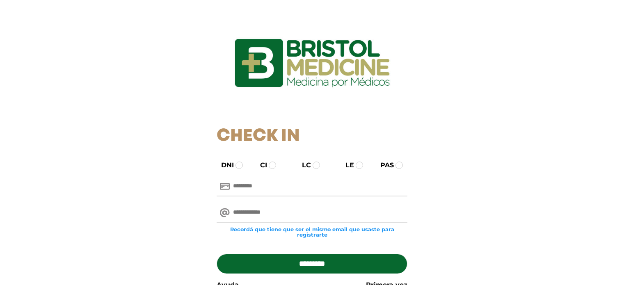 The height and width of the screenshot is (285, 624). Describe the element at coordinates (312, 232) in the screenshot. I see `small: Recordá que tiene que ser el mismo email que usaste para registrarte` at that location.